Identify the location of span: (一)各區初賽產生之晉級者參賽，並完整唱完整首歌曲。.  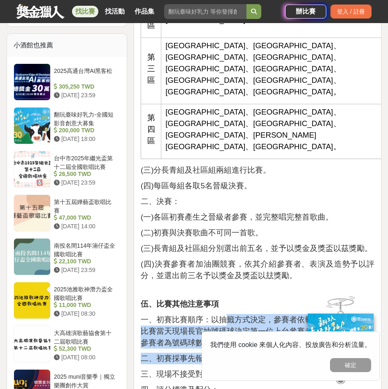
(237, 217).